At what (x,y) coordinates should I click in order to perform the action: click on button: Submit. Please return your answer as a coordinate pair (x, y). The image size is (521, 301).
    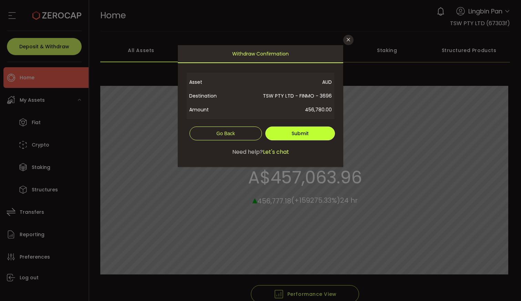
    Looking at the image, I should click on (300, 133).